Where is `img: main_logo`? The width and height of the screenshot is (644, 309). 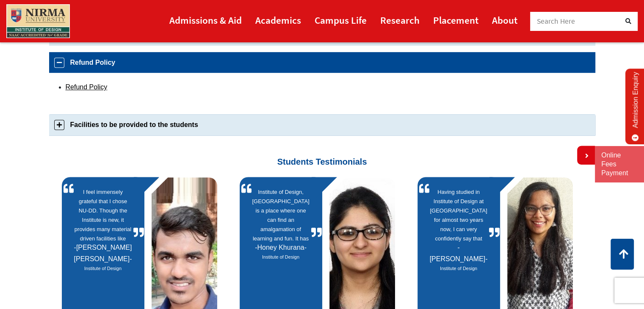 img: main_logo is located at coordinates (38, 21).